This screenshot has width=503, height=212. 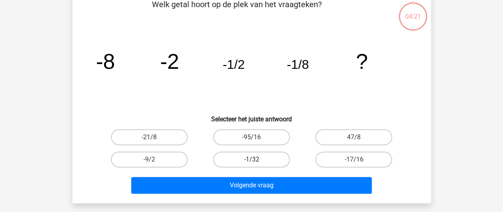 I want to click on label: -17/16, so click(x=353, y=159).